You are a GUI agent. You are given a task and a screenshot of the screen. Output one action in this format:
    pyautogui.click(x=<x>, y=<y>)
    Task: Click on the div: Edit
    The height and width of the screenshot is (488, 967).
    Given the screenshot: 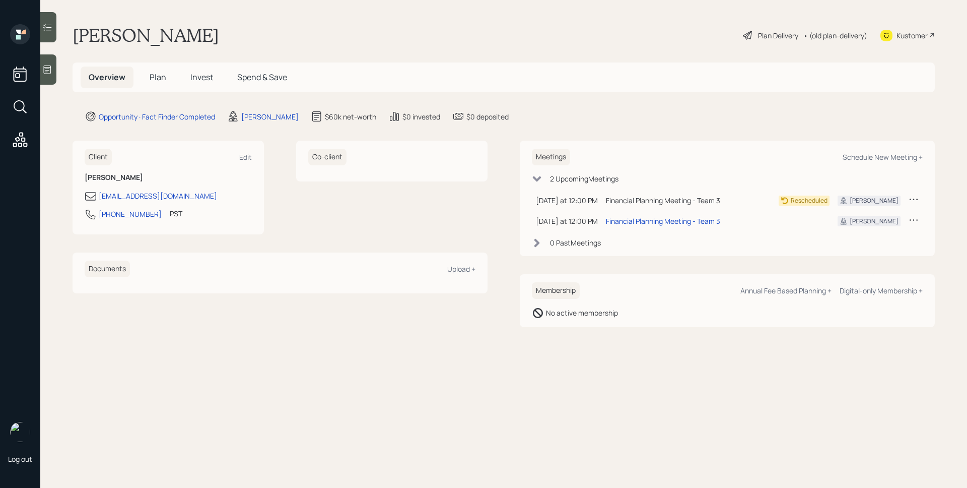 What is the action you would take?
    pyautogui.click(x=245, y=157)
    